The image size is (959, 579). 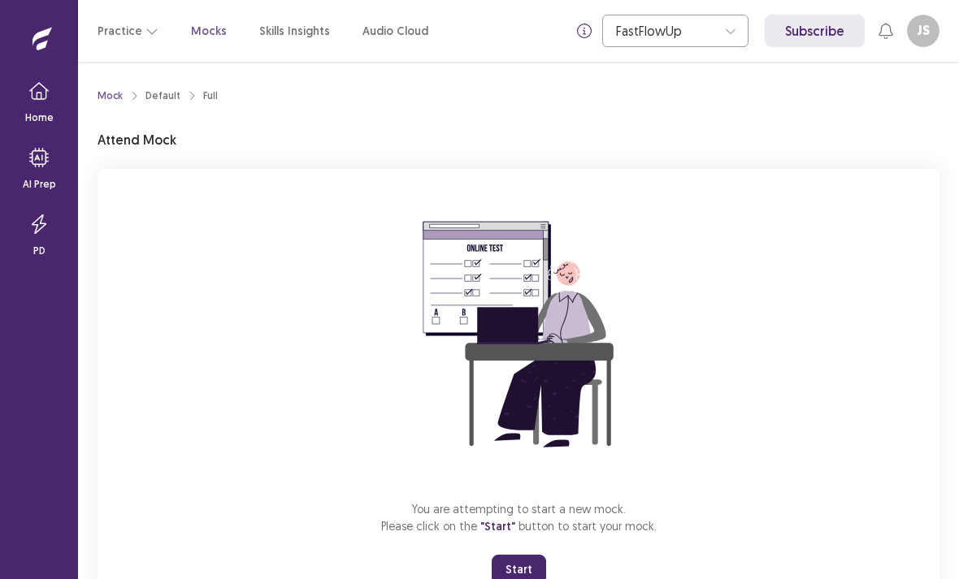 What do you see at coordinates (209, 31) in the screenshot?
I see `p: Mocks` at bounding box center [209, 31].